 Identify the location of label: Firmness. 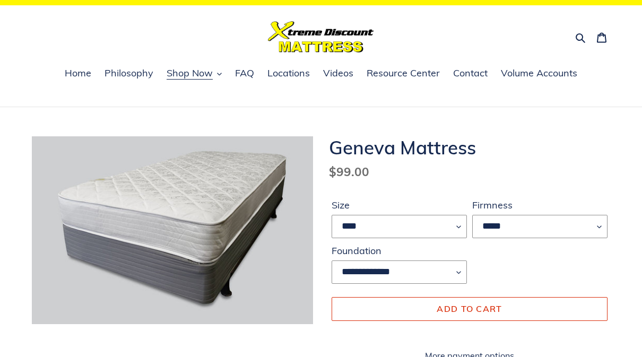
(540, 205).